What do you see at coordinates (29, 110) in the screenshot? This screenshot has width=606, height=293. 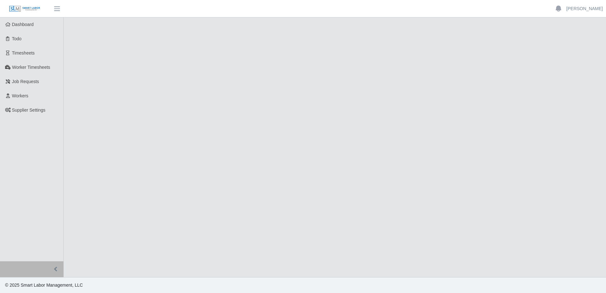 I see `span: Supplier Settings` at bounding box center [29, 110].